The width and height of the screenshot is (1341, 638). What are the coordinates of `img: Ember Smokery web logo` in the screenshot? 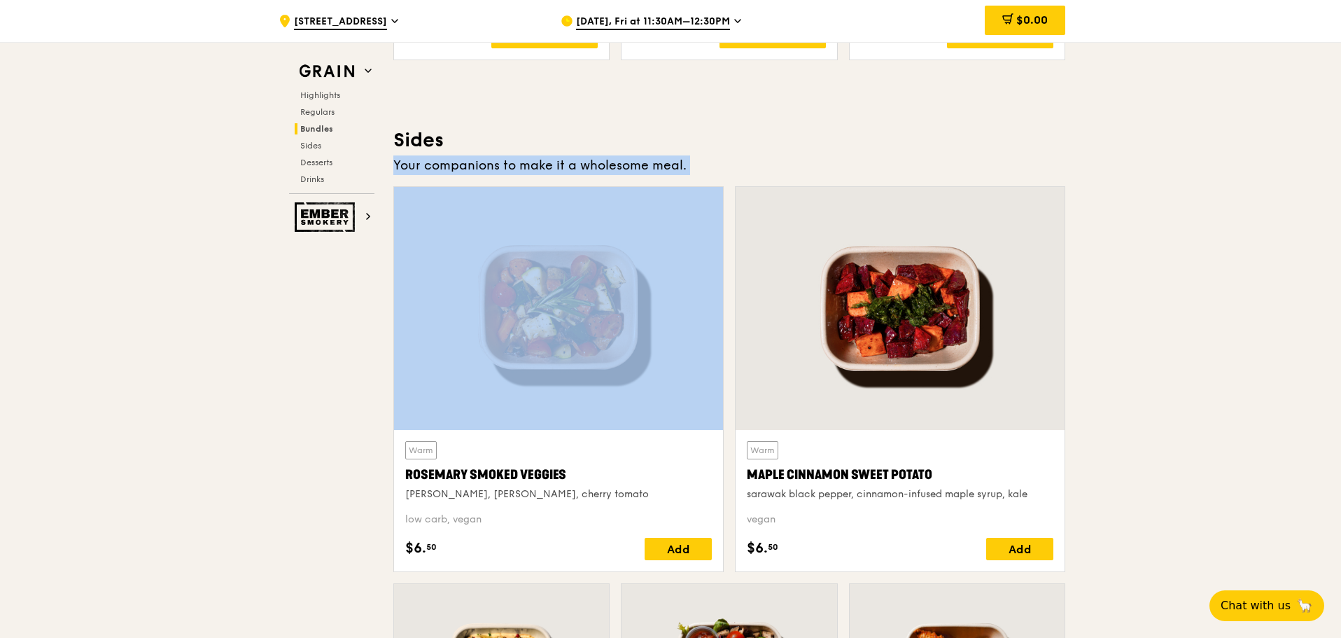 It's located at (327, 217).